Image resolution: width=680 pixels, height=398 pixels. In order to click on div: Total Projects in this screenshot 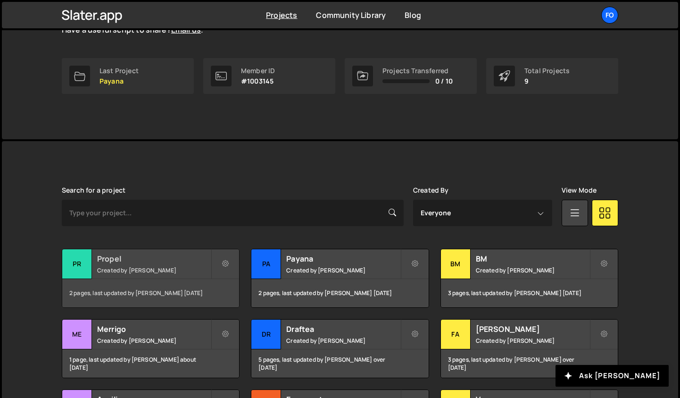, I will do `click(547, 71)`.